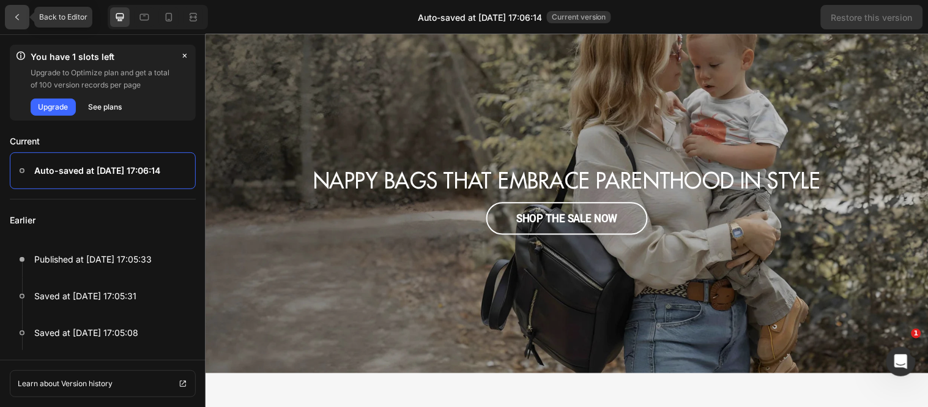  Describe the element at coordinates (132, 235) in the screenshot. I see `div: Generate layout` at that location.